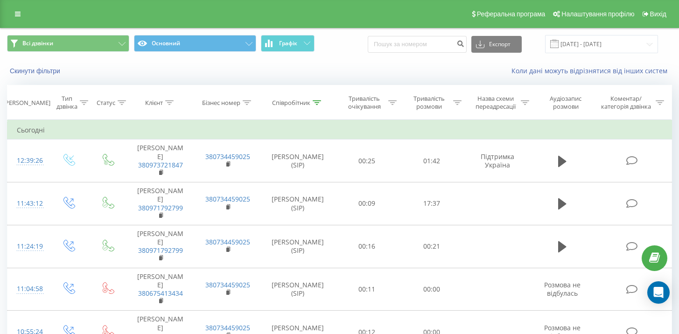  I want to click on span: Всі дзвінки, so click(38, 43).